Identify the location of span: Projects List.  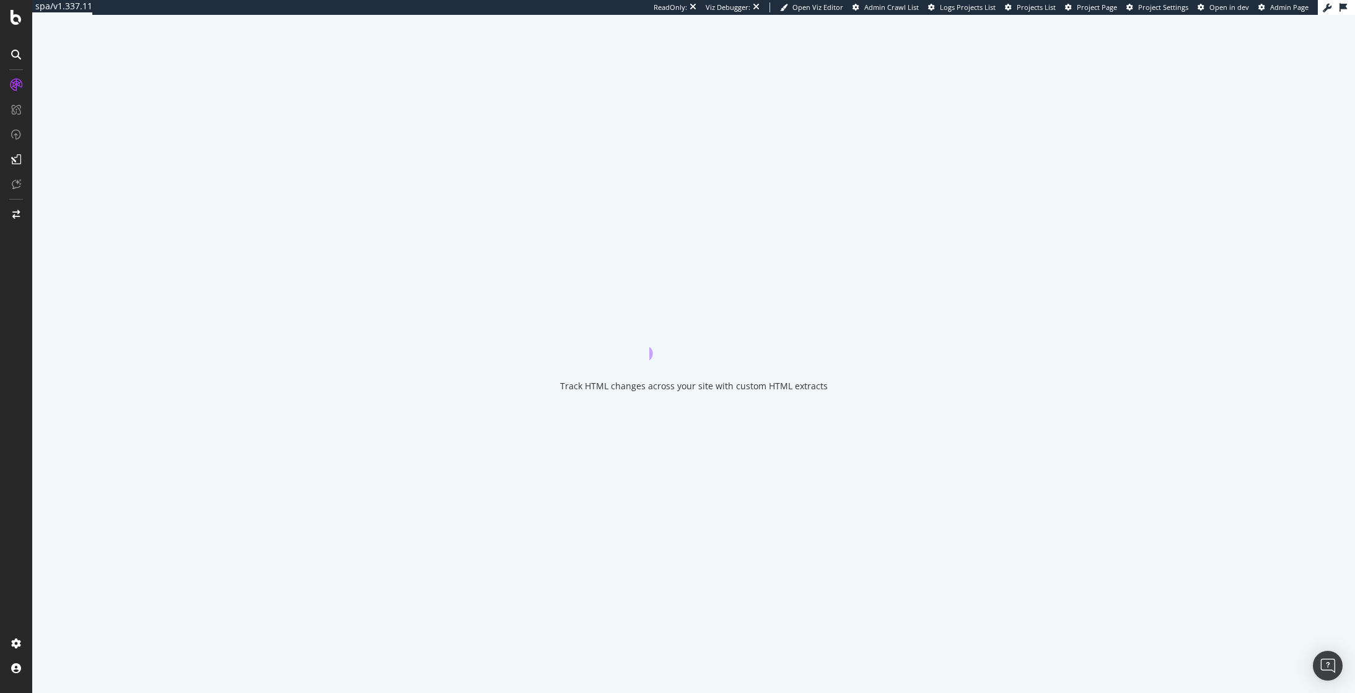
(1036, 7).